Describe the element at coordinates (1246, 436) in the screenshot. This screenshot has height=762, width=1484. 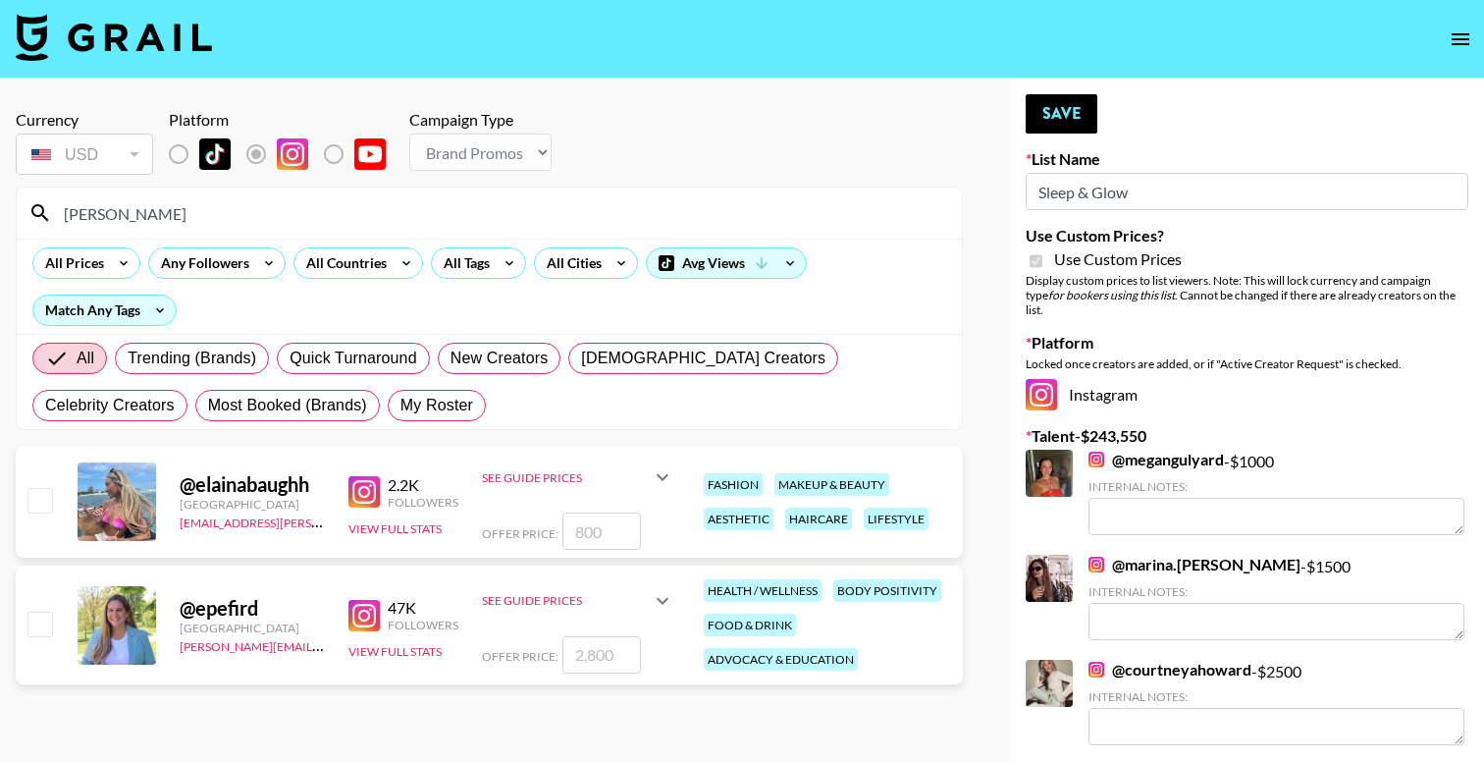
I see `label: Talent - $ 243,550` at that location.